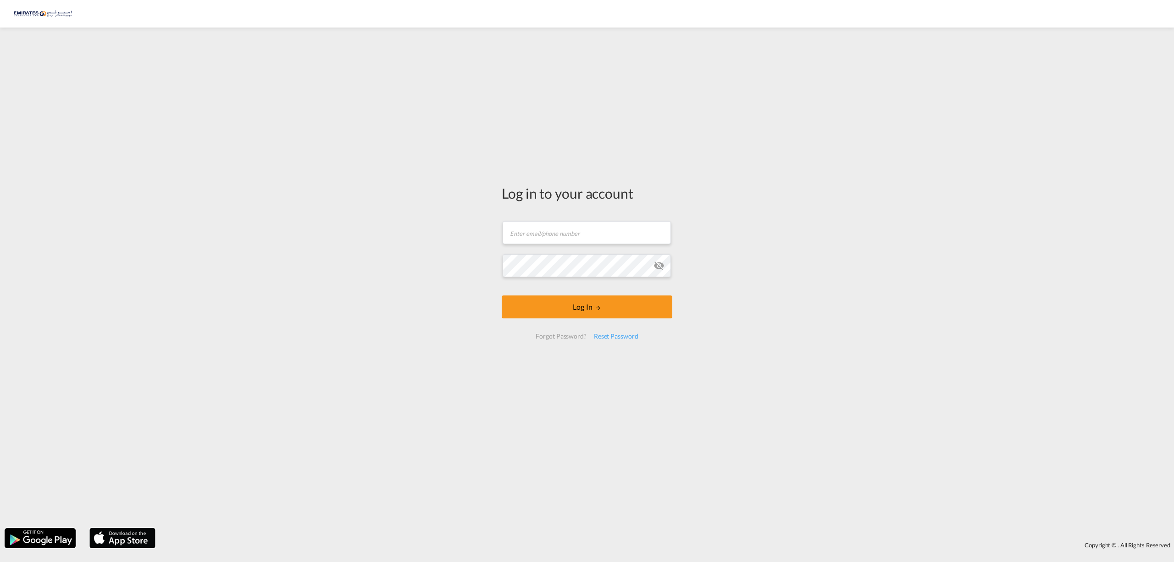  What do you see at coordinates (44, 14) in the screenshot?
I see `img: c67187802a5a11ec94275b5db69a26e6.png` at bounding box center [44, 14].